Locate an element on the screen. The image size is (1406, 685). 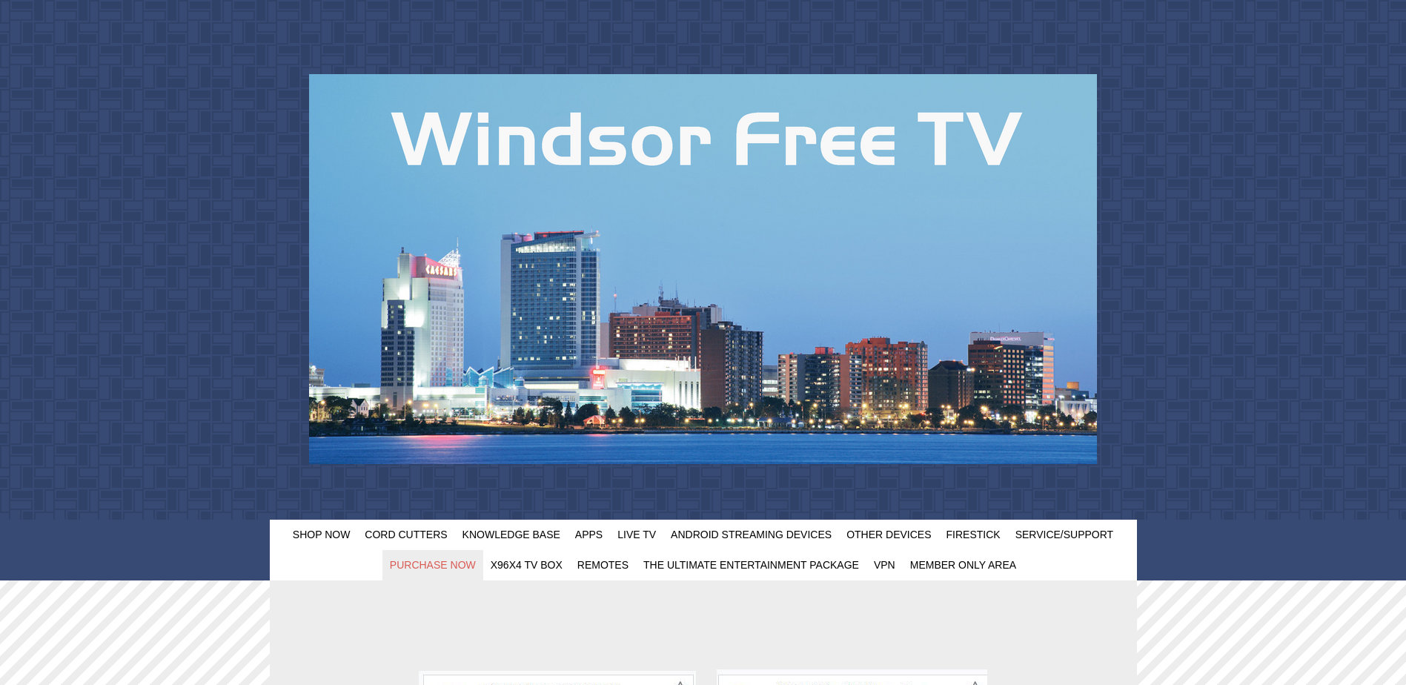
a: FireStick is located at coordinates (973, 534).